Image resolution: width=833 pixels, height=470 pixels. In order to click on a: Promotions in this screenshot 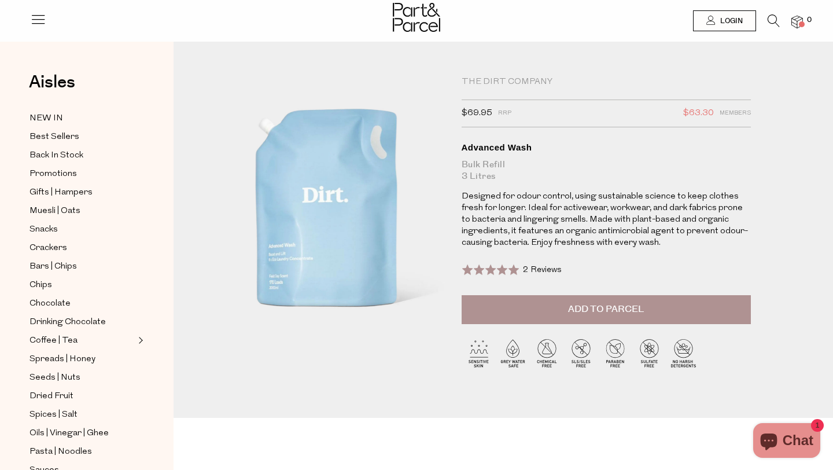, I will do `click(82, 174)`.